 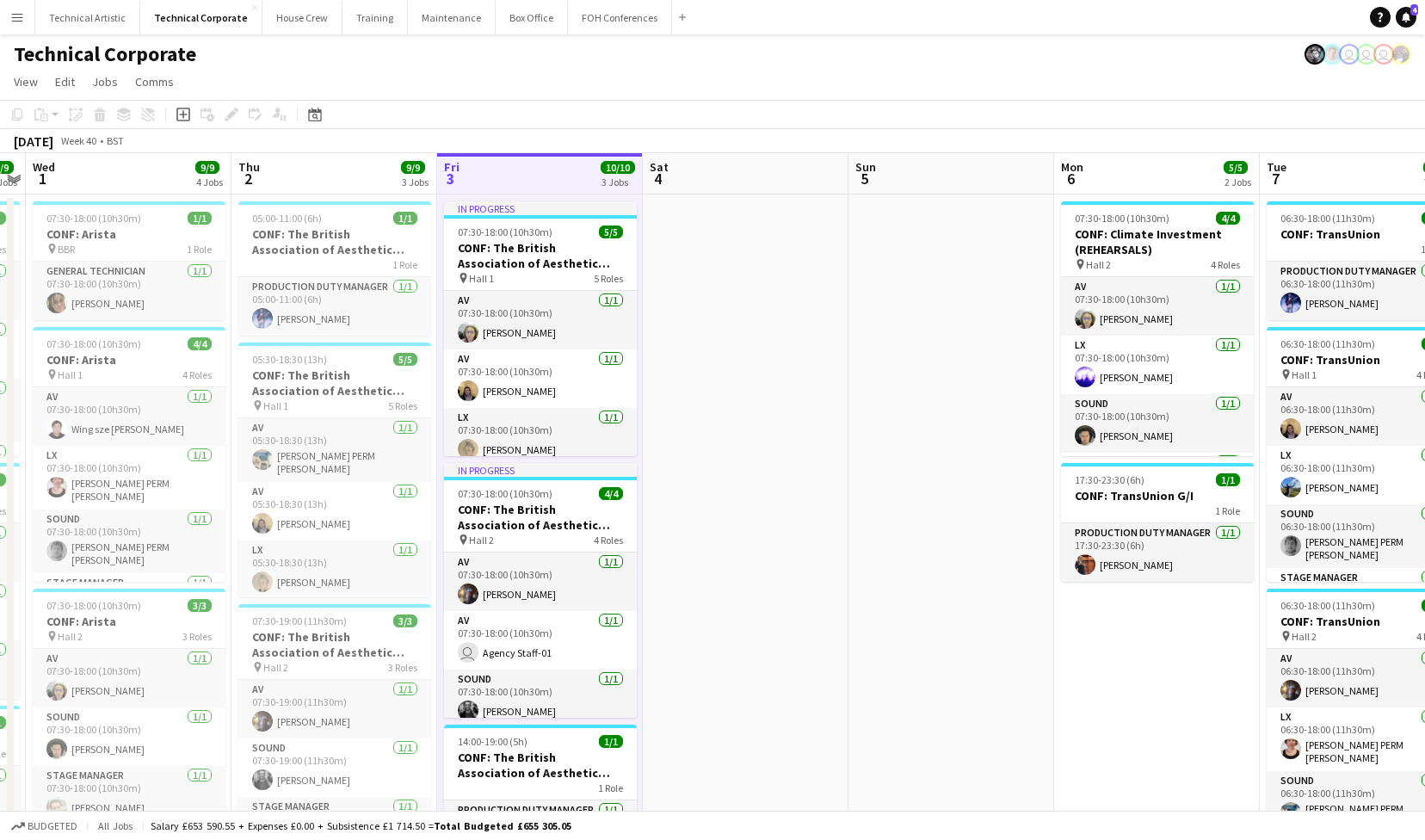 What do you see at coordinates (657, 178) in the screenshot?
I see `span: 4` at bounding box center [657, 178].